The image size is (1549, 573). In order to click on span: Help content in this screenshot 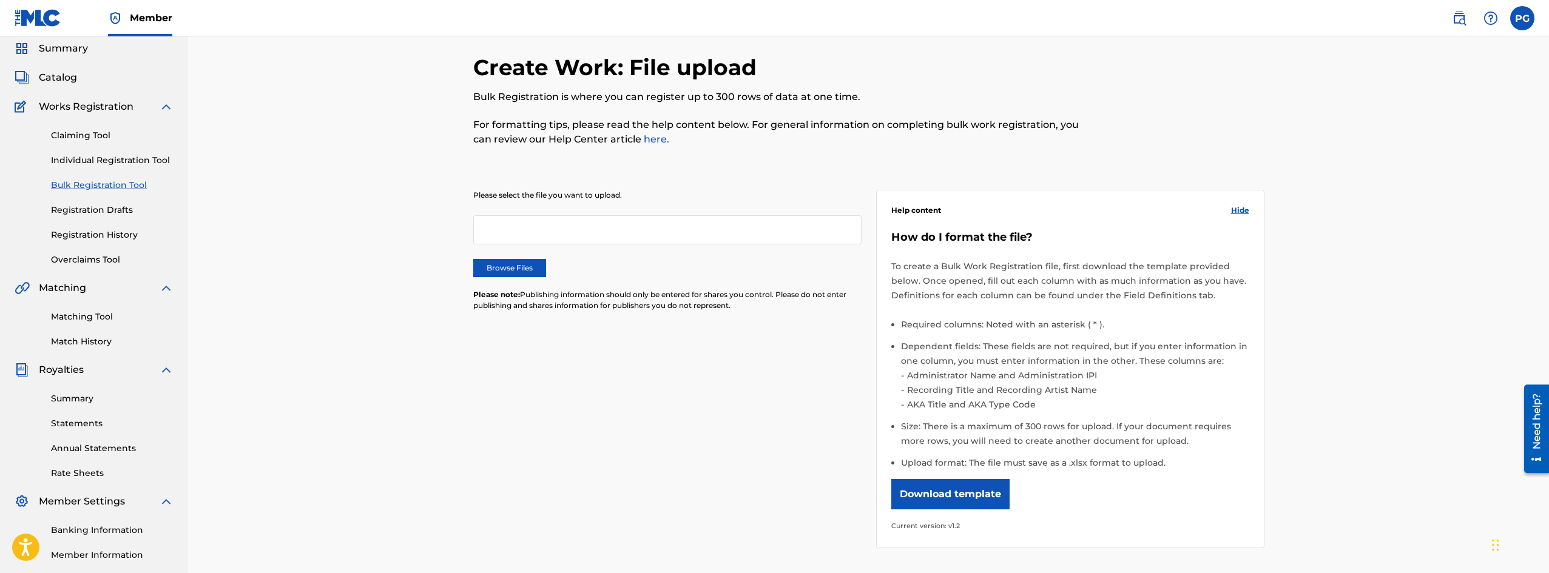, I will do `click(916, 211)`.